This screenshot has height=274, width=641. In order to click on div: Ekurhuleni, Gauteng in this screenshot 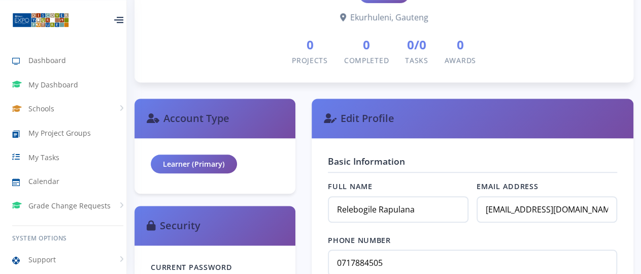, I will do `click(384, 17)`.